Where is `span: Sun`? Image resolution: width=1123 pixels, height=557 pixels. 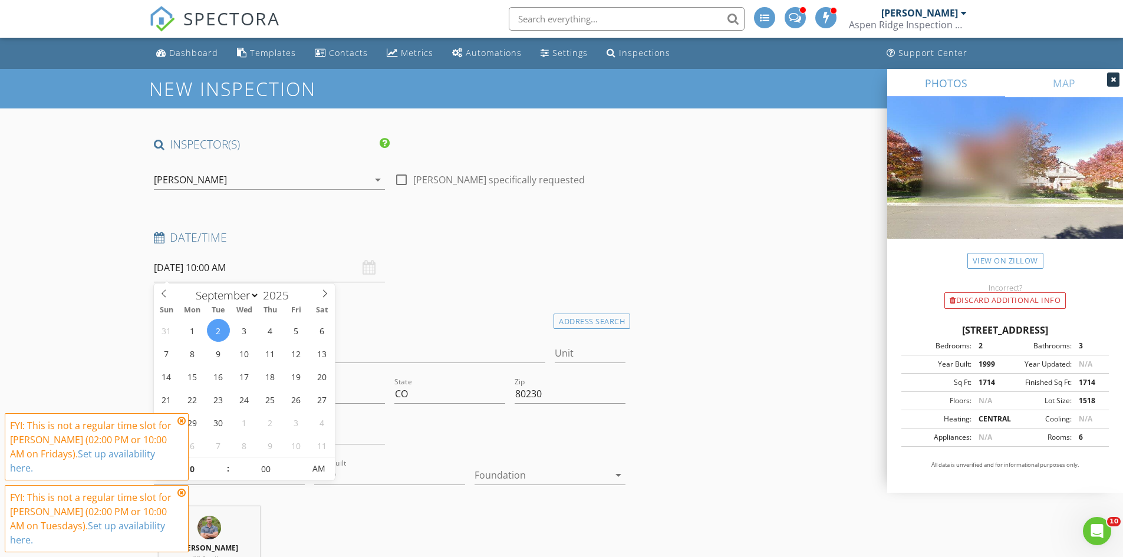 span: Sun is located at coordinates (167, 310).